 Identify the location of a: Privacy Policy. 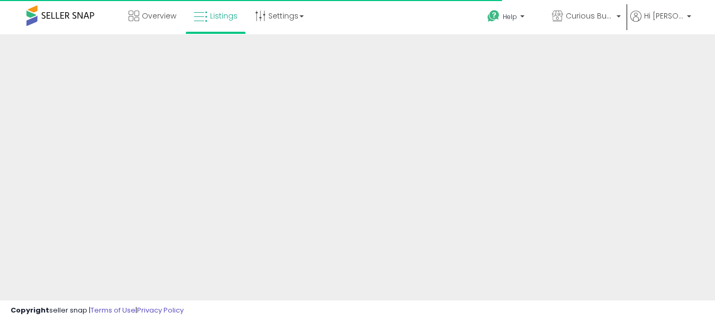
(160, 310).